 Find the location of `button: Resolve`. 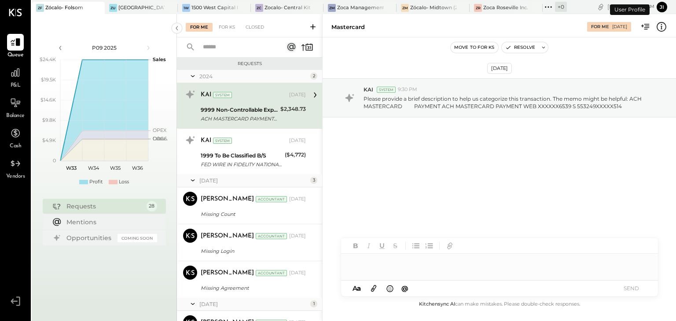

button: Resolve is located at coordinates (520, 48).